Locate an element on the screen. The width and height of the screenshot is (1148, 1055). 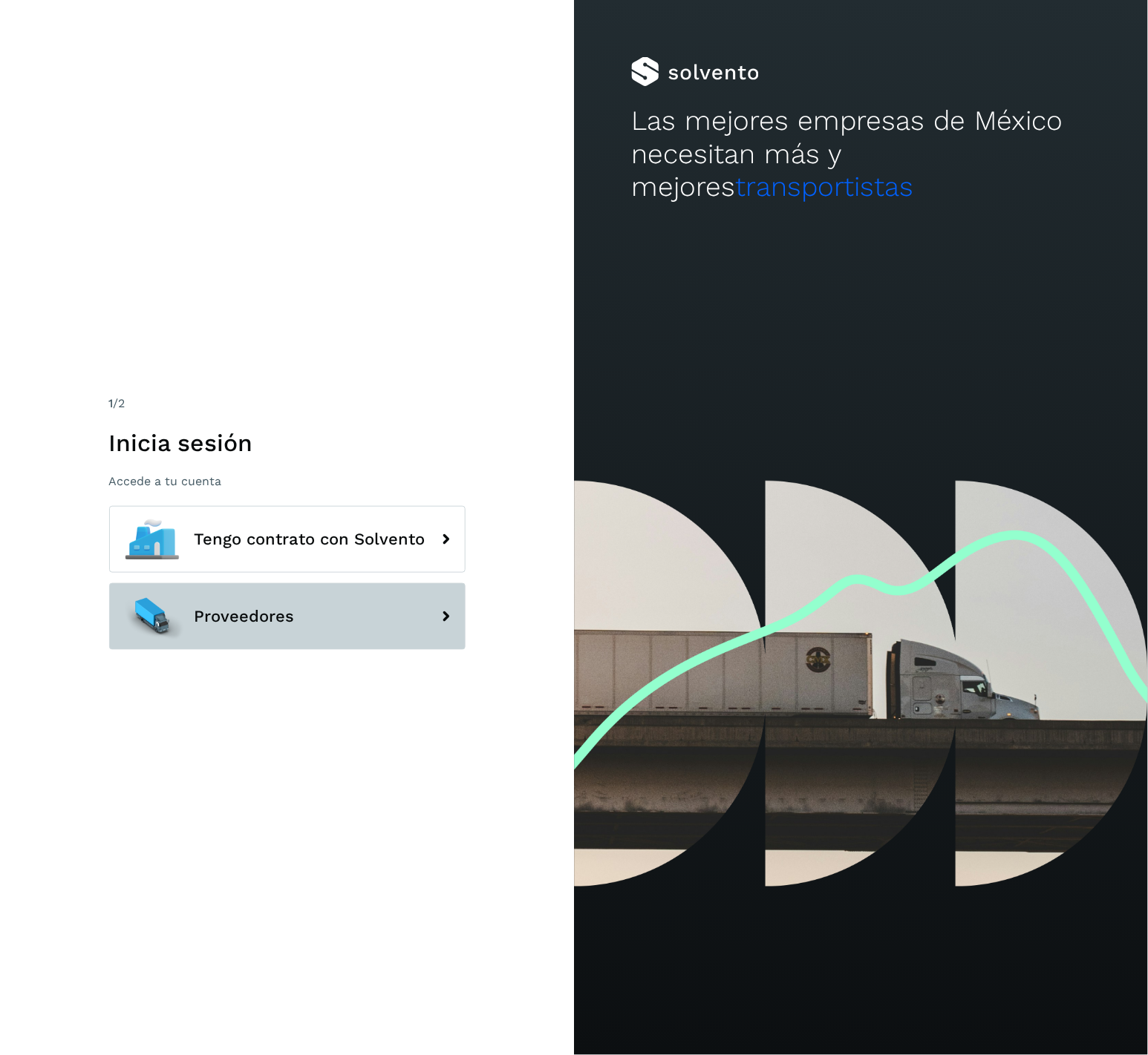
h1: Inicia sesión is located at coordinates (287, 443).